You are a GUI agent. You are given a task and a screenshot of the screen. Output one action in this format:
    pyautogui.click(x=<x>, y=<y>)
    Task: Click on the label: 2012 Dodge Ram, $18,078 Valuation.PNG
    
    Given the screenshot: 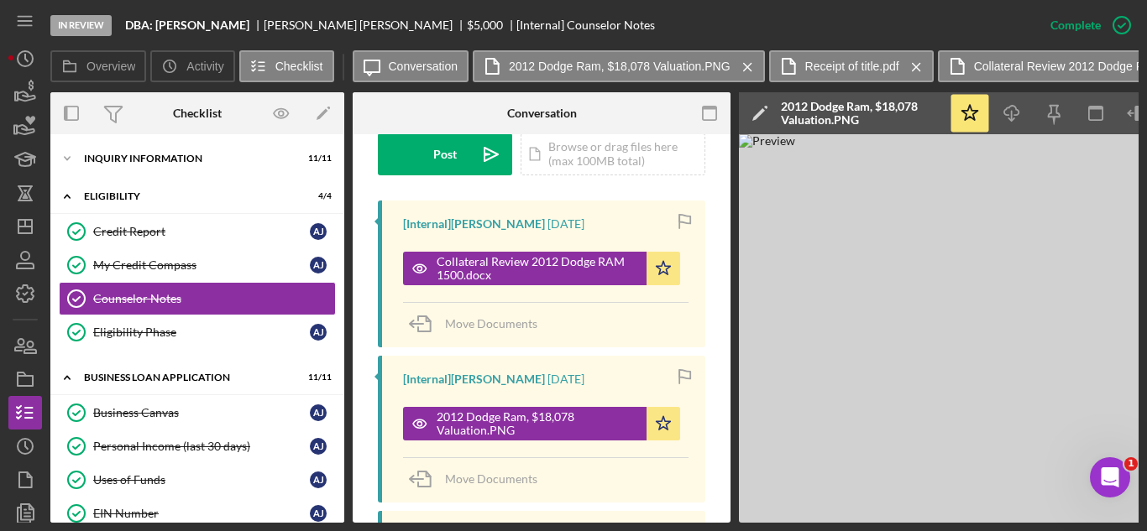 What is the action you would take?
    pyautogui.click(x=620, y=66)
    